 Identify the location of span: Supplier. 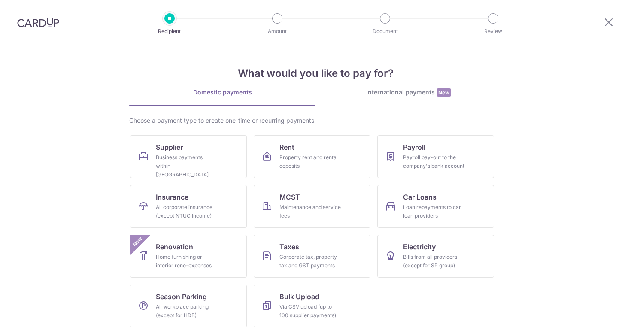
(169, 147).